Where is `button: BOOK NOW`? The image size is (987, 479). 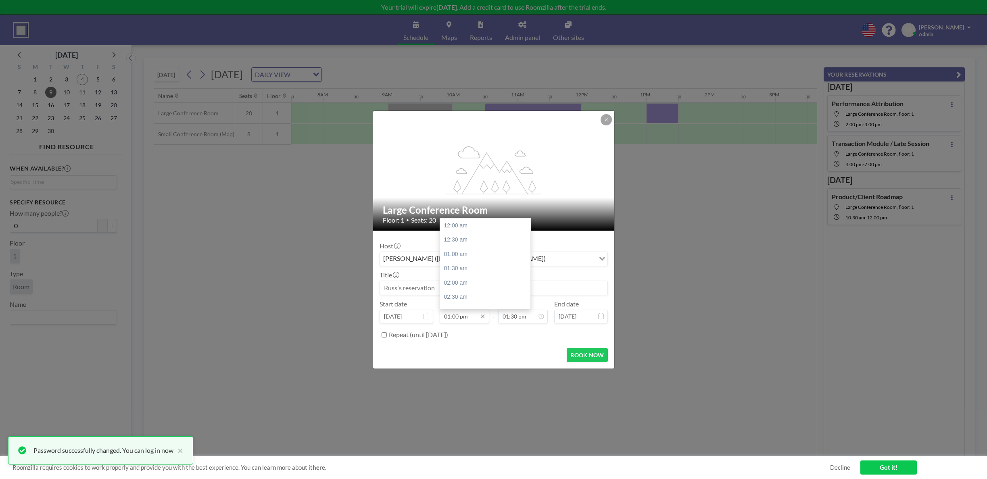
button: BOOK NOW is located at coordinates (587, 355).